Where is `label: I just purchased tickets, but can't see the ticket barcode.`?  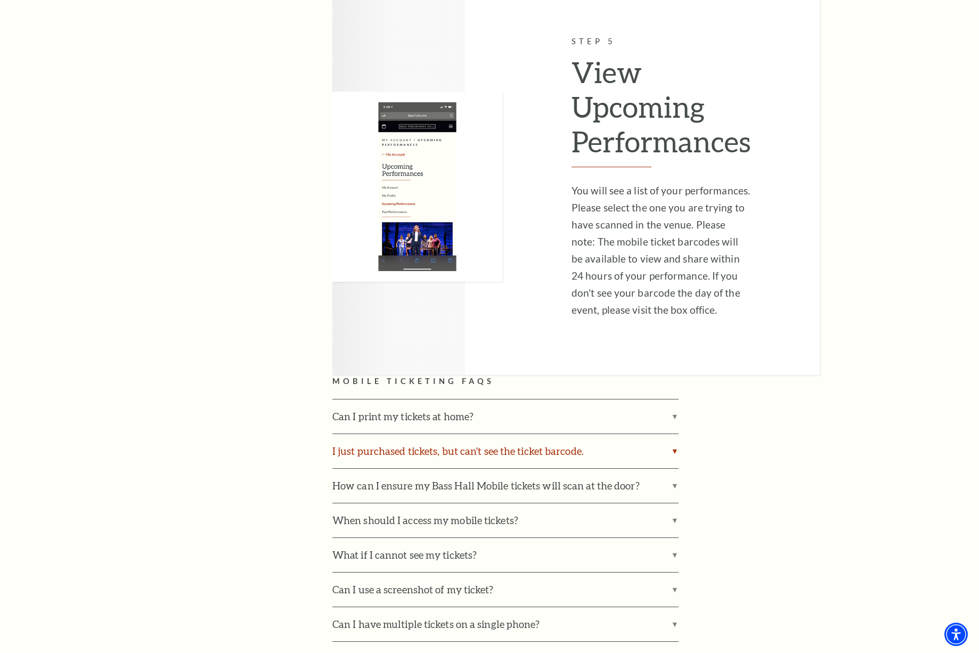
label: I just purchased tickets, but can't see the ticket barcode. is located at coordinates (505, 451).